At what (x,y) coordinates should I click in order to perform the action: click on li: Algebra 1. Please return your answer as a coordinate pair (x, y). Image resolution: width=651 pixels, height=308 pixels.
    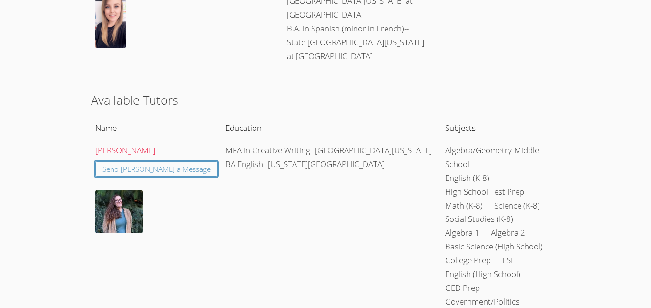
    Looking at the image, I should click on (462, 233).